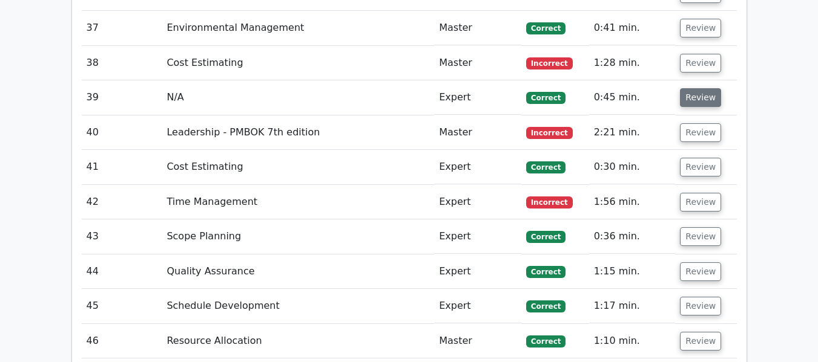 The width and height of the screenshot is (818, 362). I want to click on td: 1:17 min., so click(632, 306).